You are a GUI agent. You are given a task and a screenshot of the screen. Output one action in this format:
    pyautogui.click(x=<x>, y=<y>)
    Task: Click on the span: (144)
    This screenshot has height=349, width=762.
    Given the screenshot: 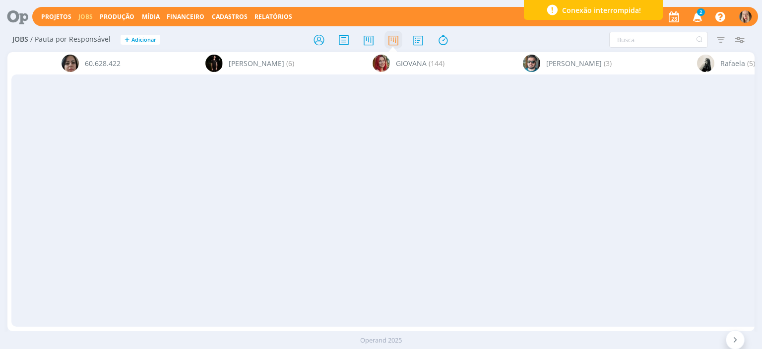 What is the action you would take?
    pyautogui.click(x=437, y=63)
    